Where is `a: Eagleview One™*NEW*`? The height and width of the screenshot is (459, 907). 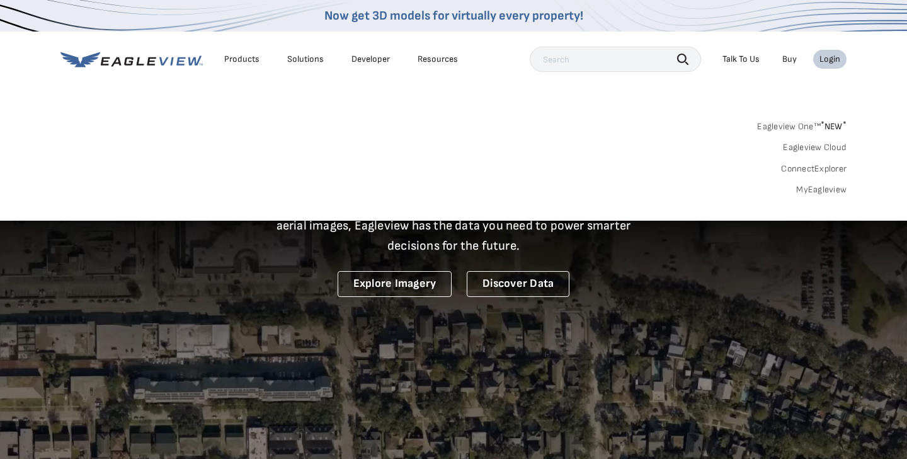 a: Eagleview One™*NEW* is located at coordinates (802, 124).